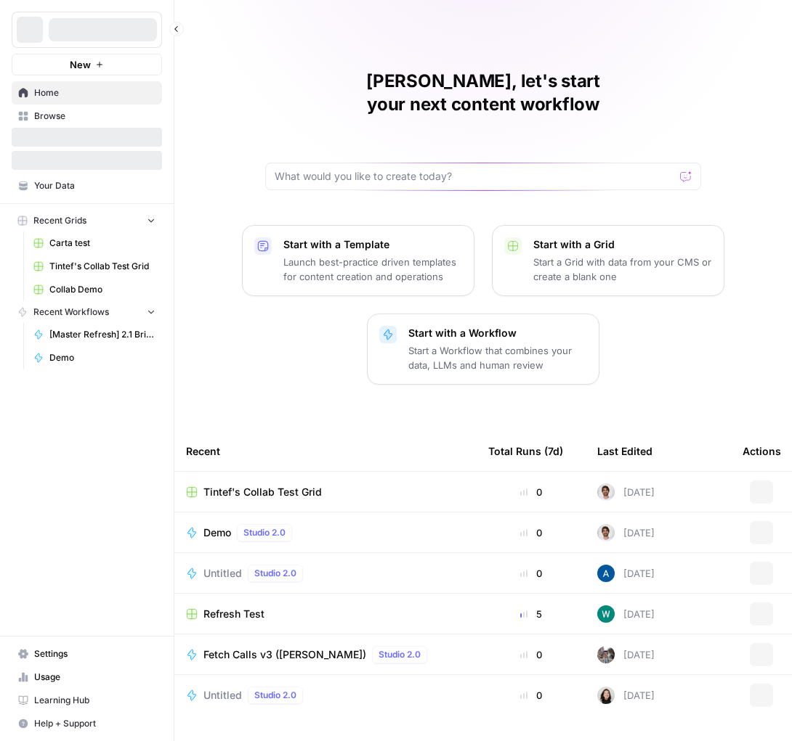  Describe the element at coordinates (234, 614) in the screenshot. I see `span: Refresh Test` at that location.